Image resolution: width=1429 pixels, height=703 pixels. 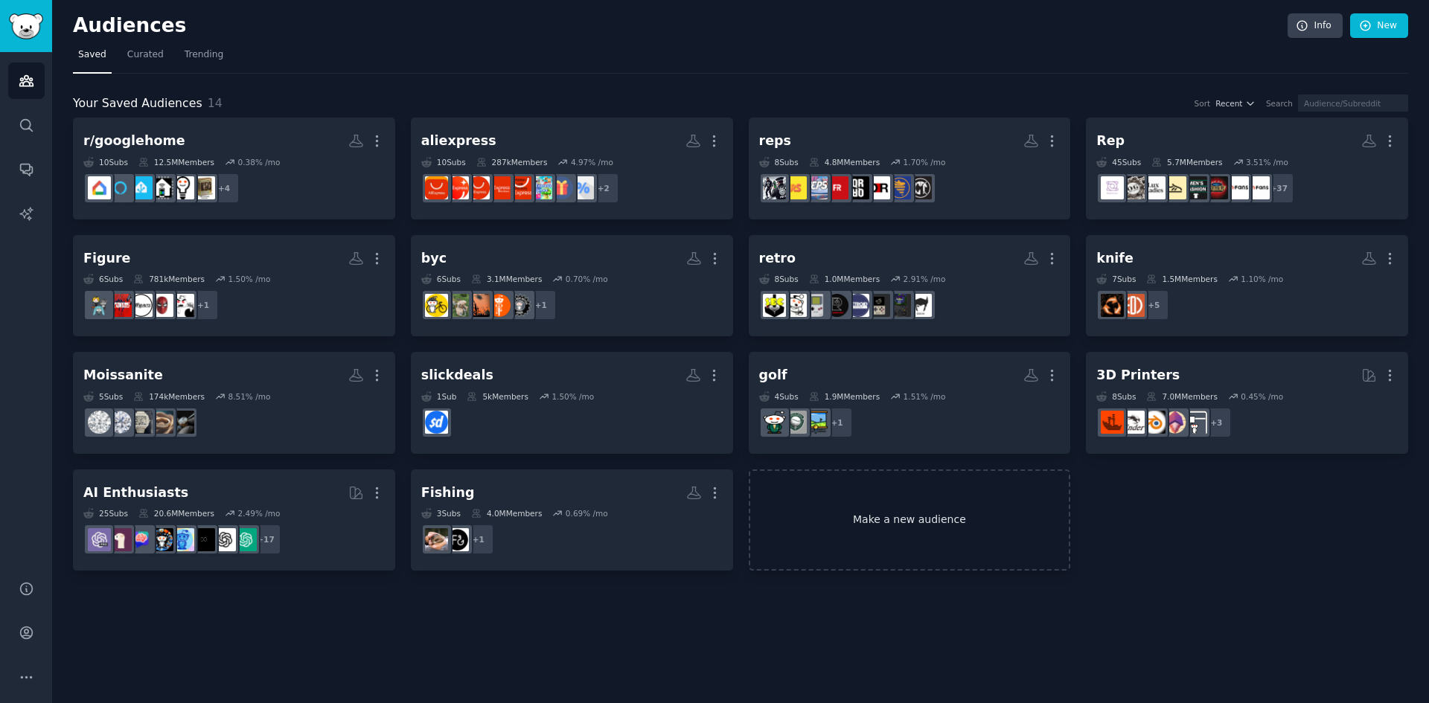 What do you see at coordinates (1246, 286) in the screenshot?
I see `a: knife7Subs1.5MMembers1.10% /mo+5EDCKnife_Swap` at bounding box center [1246, 286].